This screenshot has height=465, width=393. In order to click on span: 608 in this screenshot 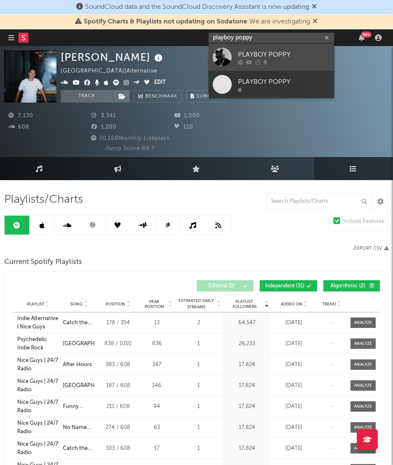, I will do `click(19, 127)`.